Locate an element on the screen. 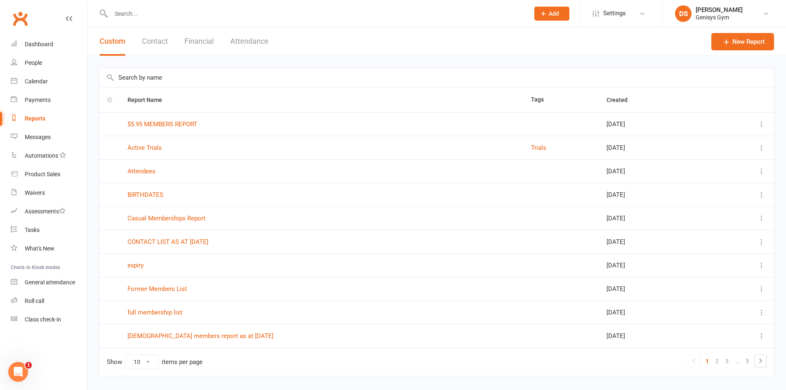  div: Automations is located at coordinates (41, 155).